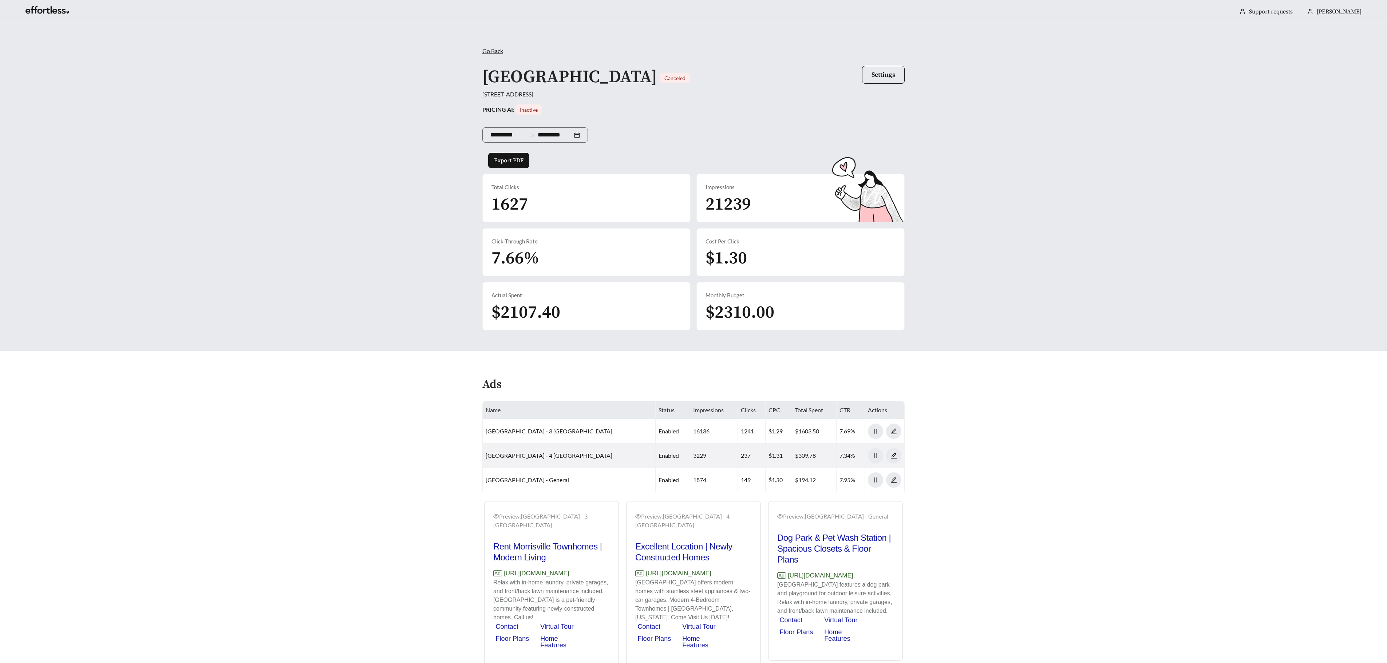  What do you see at coordinates (883, 75) in the screenshot?
I see `span: Settings` at bounding box center [883, 75].